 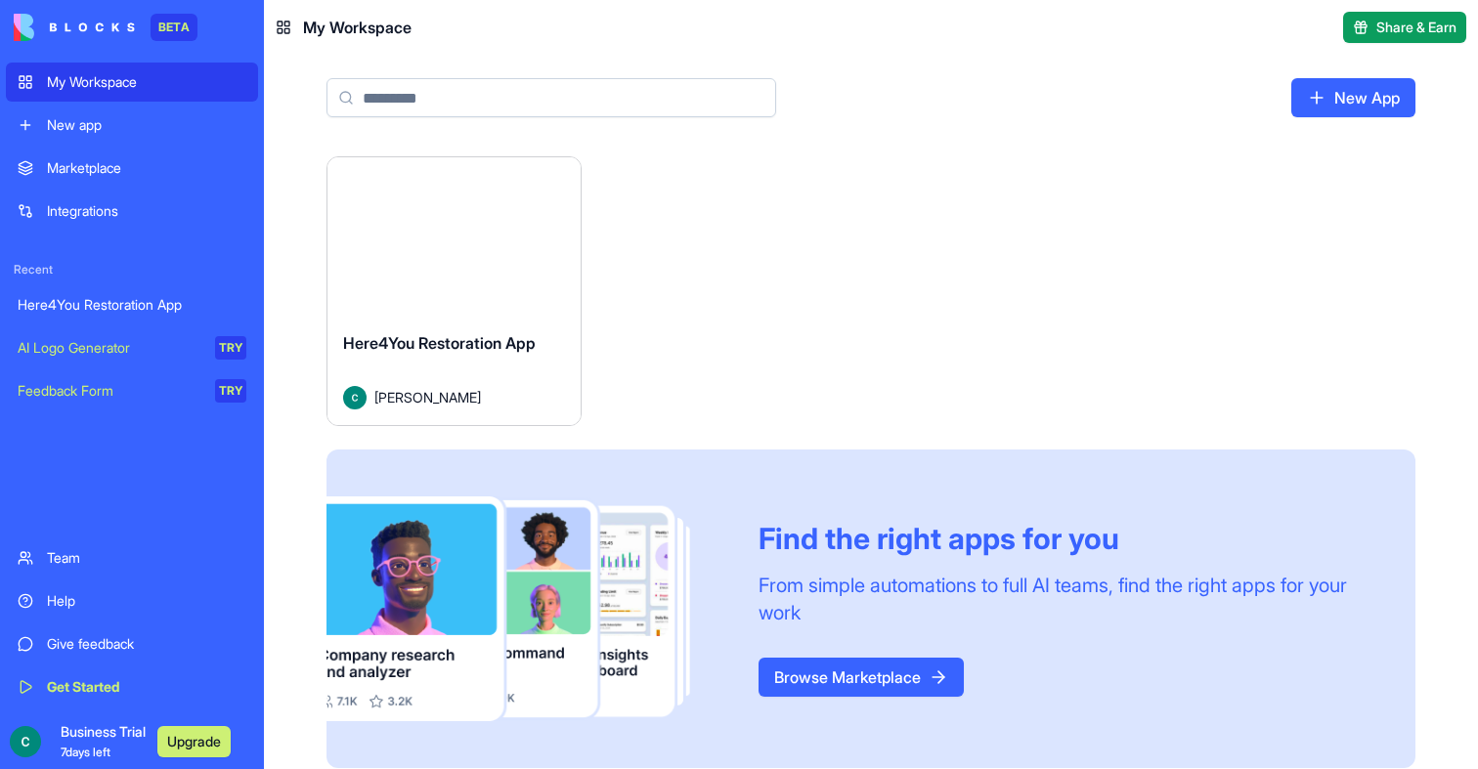 I want to click on a: Integrations, so click(x=132, y=211).